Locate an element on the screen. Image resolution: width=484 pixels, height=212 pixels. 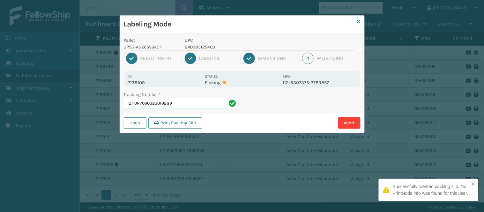
div: 4 is located at coordinates (308, 58).